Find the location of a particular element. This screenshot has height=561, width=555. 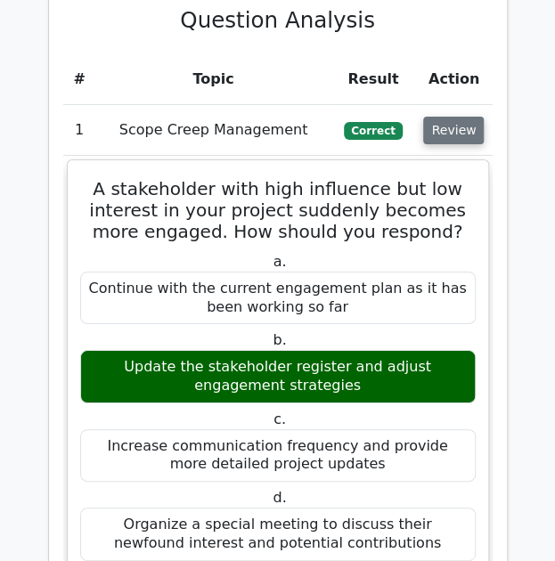

div: Continue with the current engagement plan as it has been working so far is located at coordinates (278, 298).